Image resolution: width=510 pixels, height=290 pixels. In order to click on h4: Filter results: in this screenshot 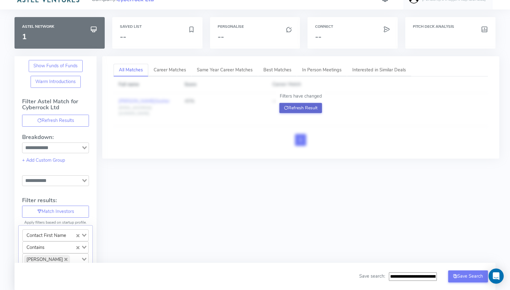, I will do `click(56, 200)`.